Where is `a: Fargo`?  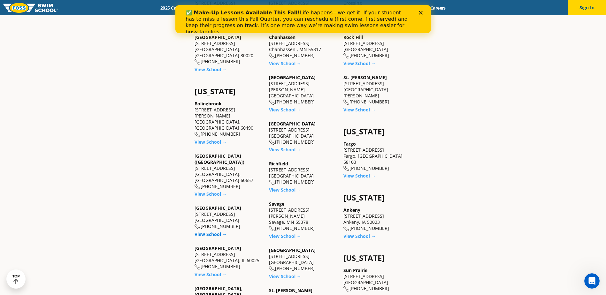 a: Fargo is located at coordinates (349, 144).